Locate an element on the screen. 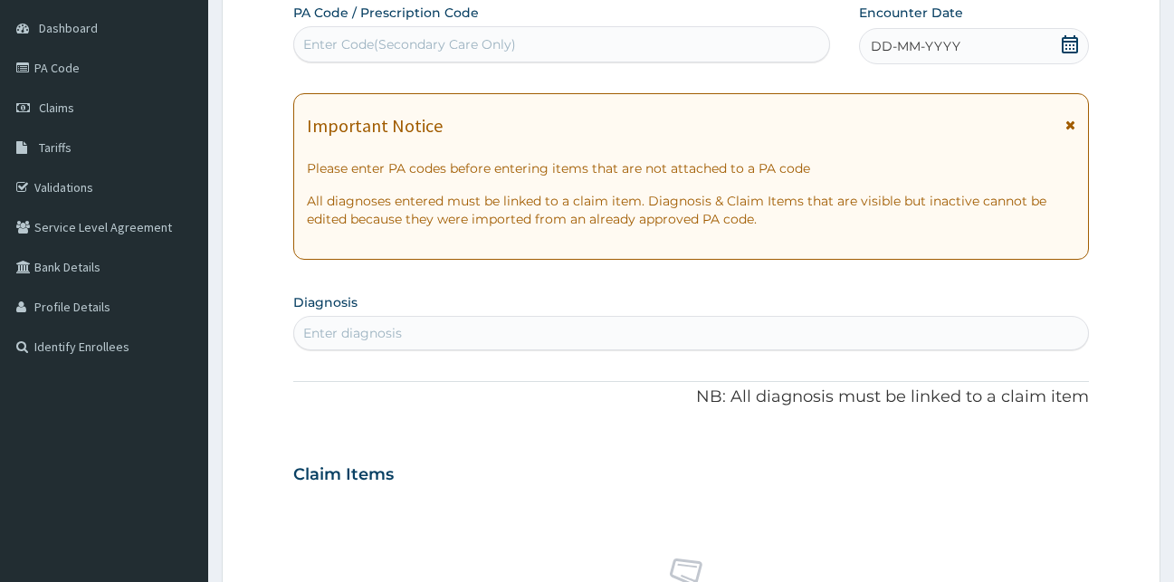  span: Dashboard is located at coordinates (68, 28).